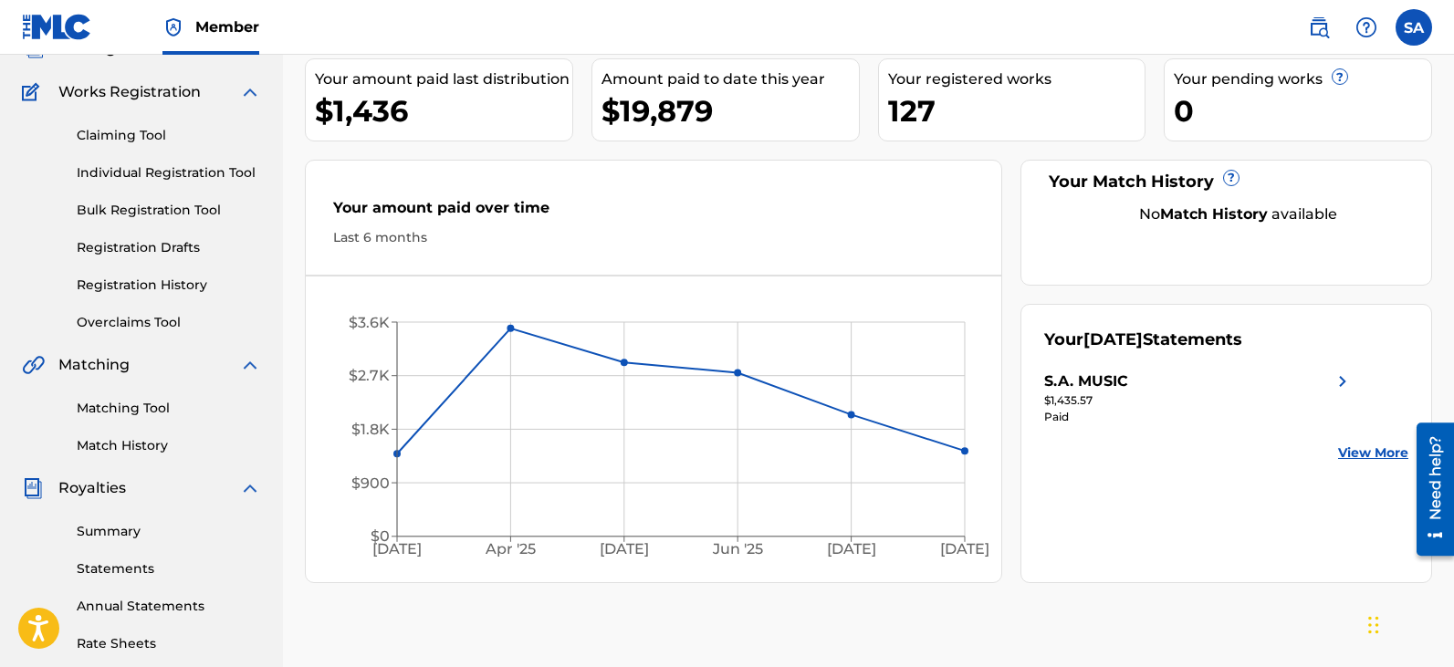  I want to click on span: Royalties, so click(92, 488).